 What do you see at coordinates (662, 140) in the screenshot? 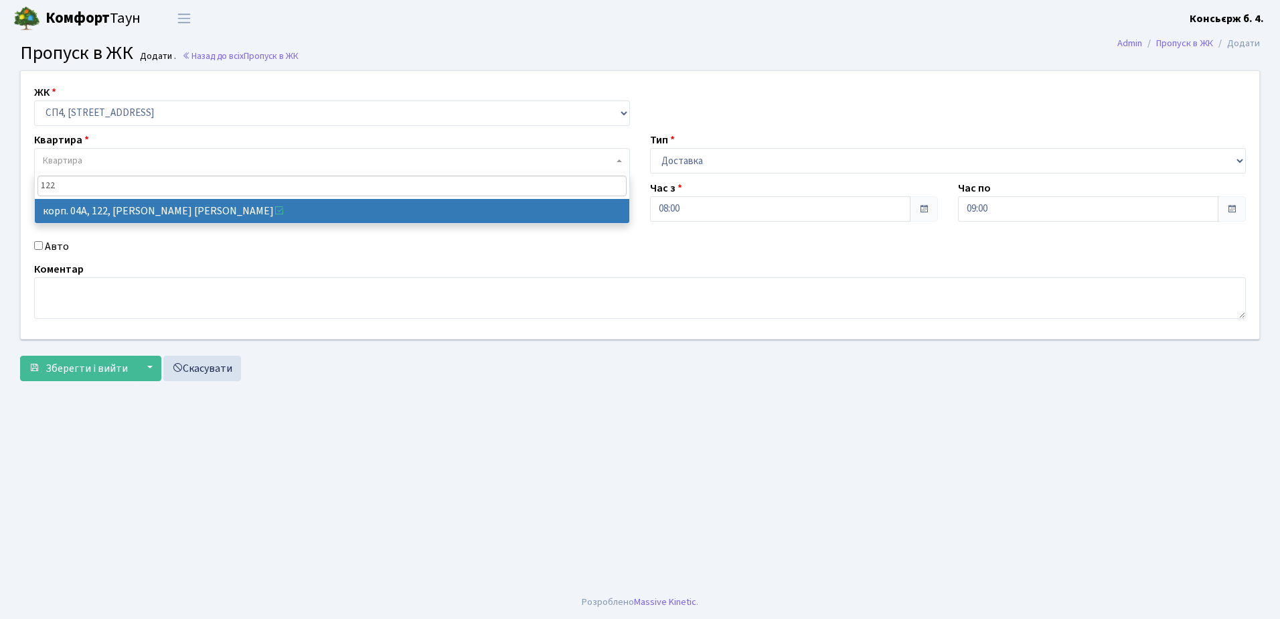
I see `label: Тип` at bounding box center [662, 140].